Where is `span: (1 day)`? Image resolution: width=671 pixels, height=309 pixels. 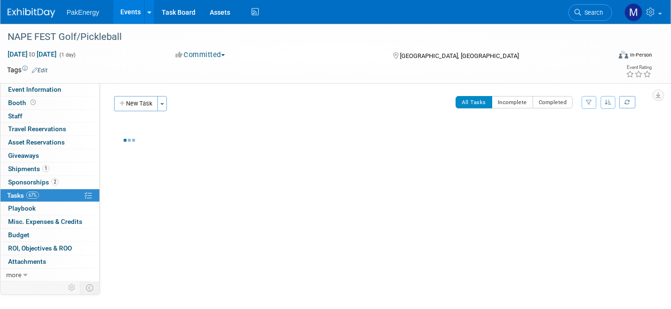
span: (1 day) is located at coordinates (67, 55).